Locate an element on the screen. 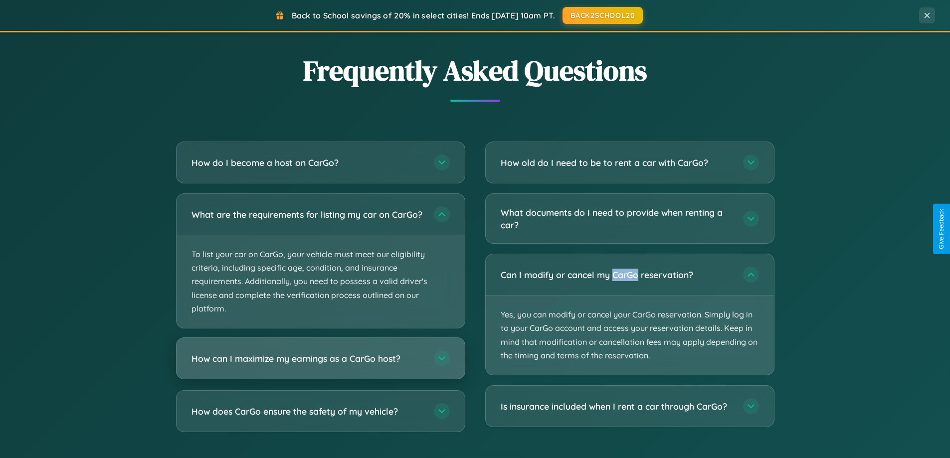  p: Yes, you can modify or cancel your CarGo reservation. Simply log in to your CarGo account and acc... is located at coordinates (630, 335).